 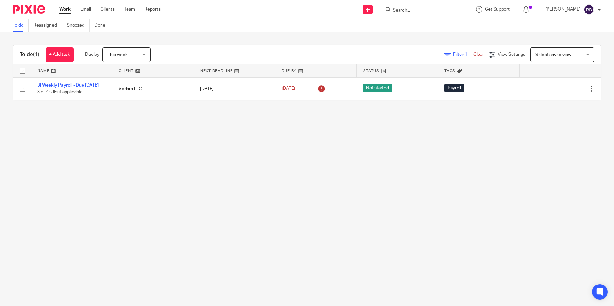 I want to click on a: To do, so click(x=21, y=25).